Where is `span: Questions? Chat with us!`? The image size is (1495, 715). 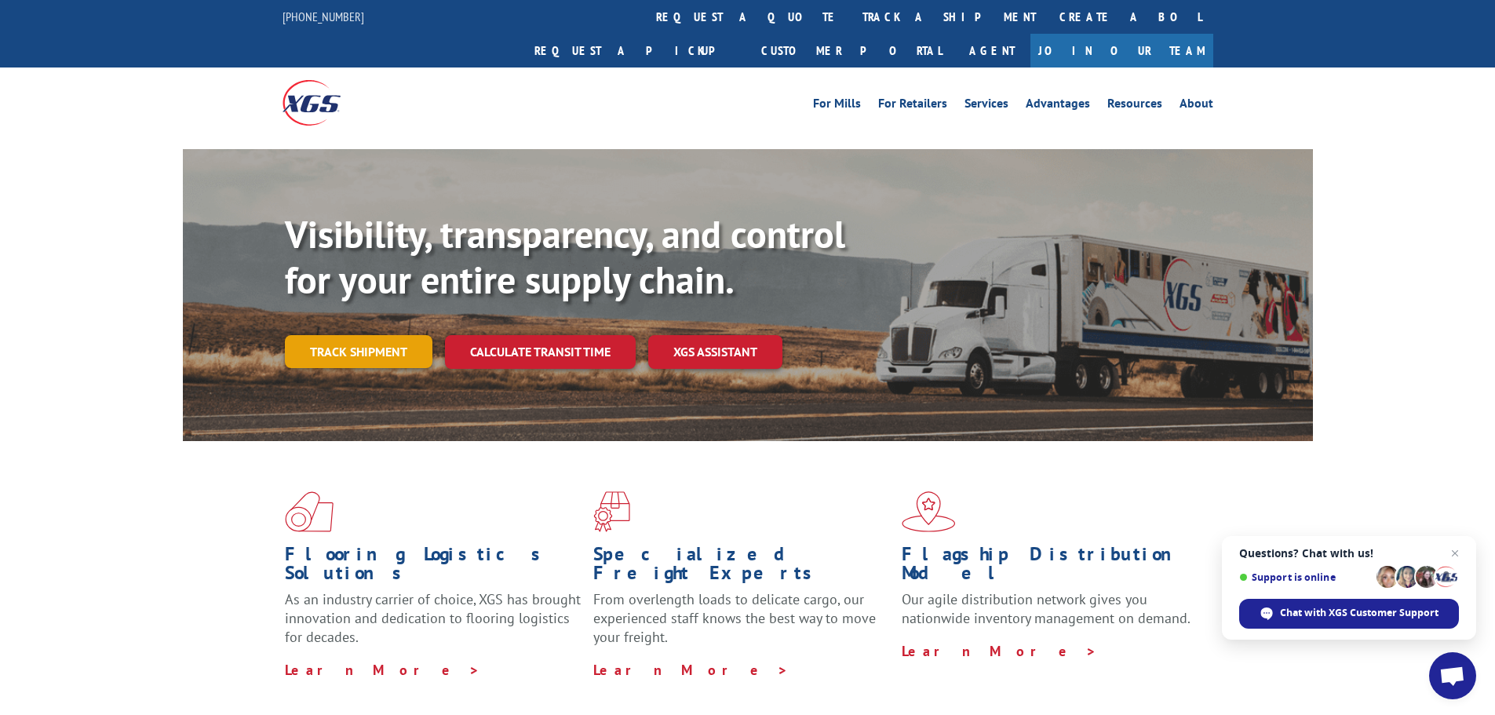 span: Questions? Chat with us! is located at coordinates (1349, 553).